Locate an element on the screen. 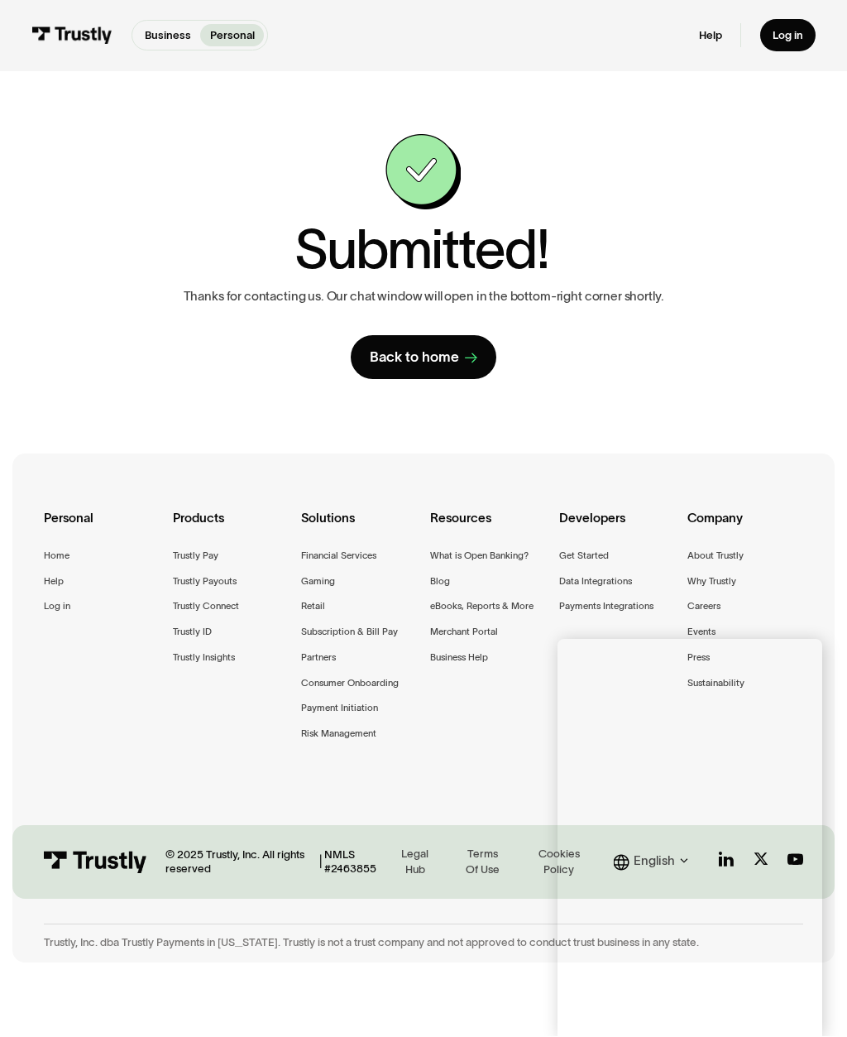  a: Personal is located at coordinates (232, 36).